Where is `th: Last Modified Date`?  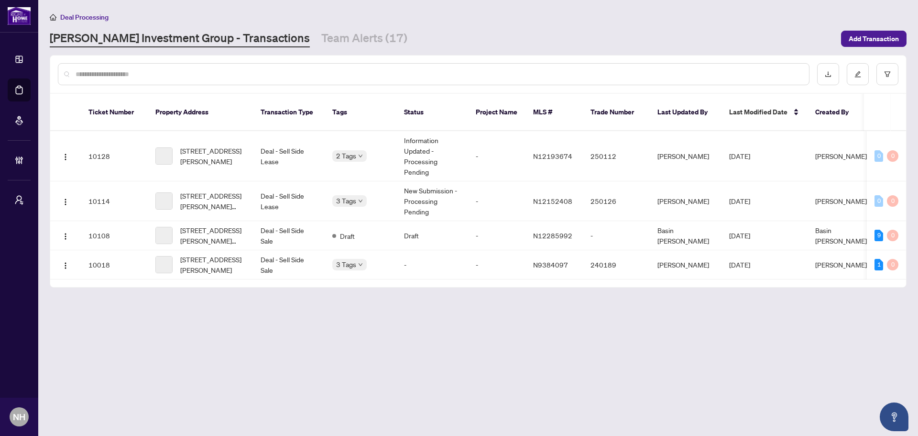 th: Last Modified Date is located at coordinates (765, 112).